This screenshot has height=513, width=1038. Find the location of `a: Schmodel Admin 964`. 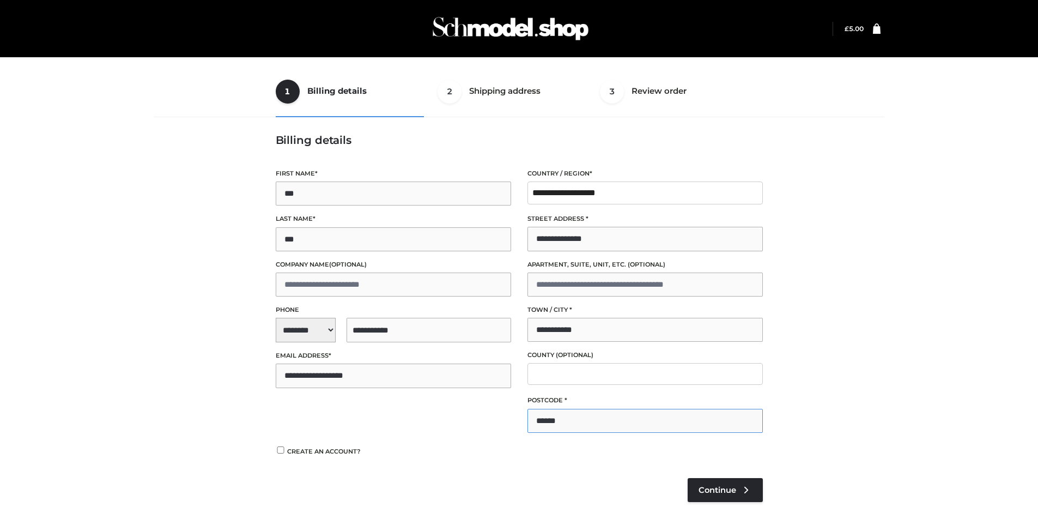

a: Schmodel Admin 964 is located at coordinates (511, 28).